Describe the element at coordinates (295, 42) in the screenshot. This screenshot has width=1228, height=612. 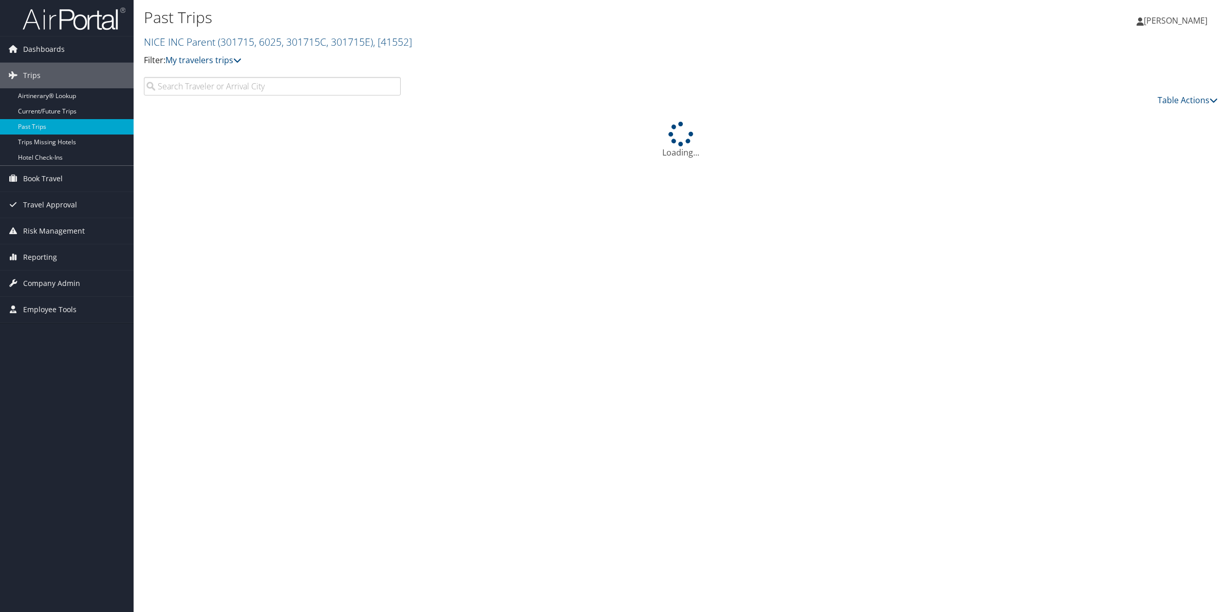
I see `span: ( 301715, 6025, 301715C, 301715E )` at that location.